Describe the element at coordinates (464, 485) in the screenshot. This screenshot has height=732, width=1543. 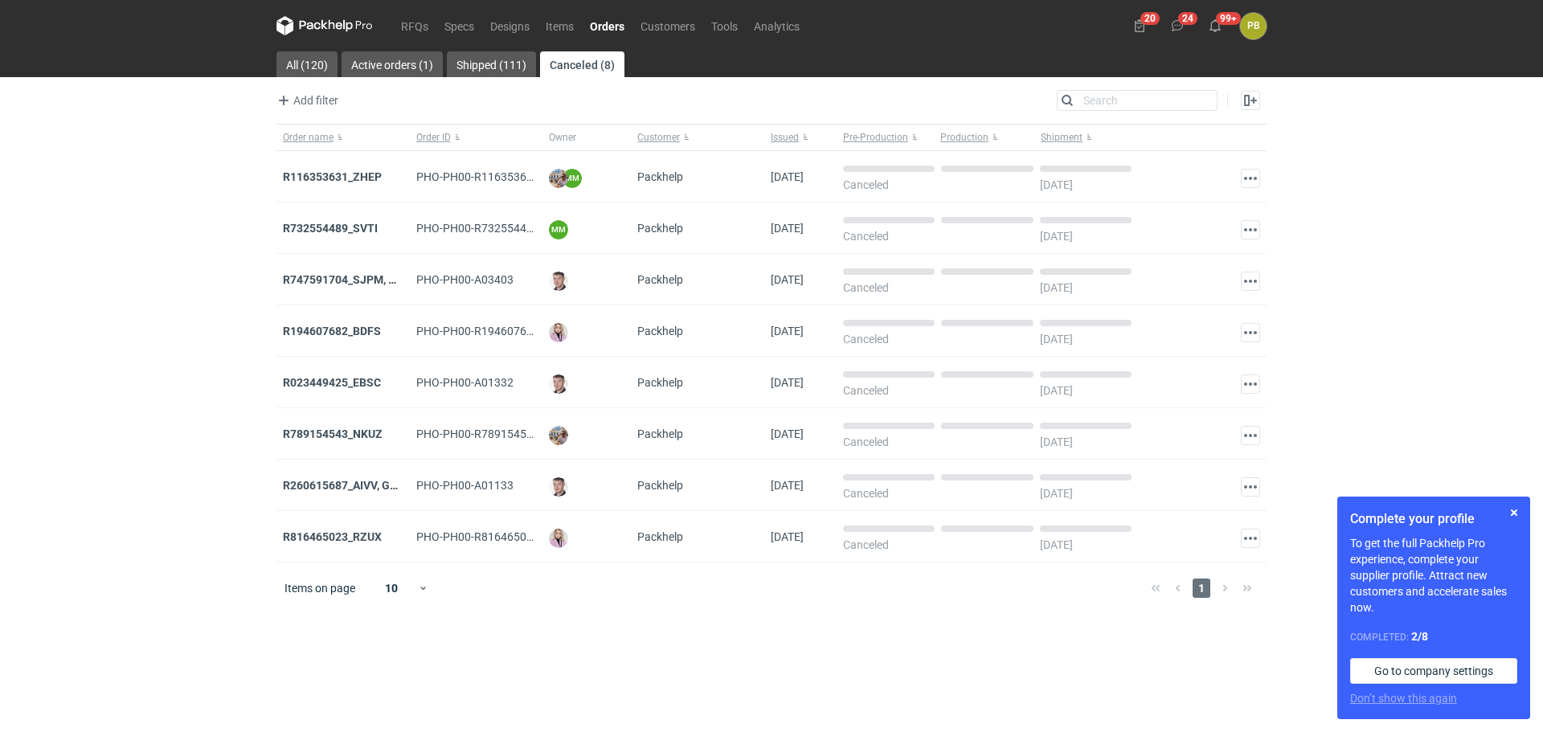
I see `span: PHO-PH00-A01133` at that location.